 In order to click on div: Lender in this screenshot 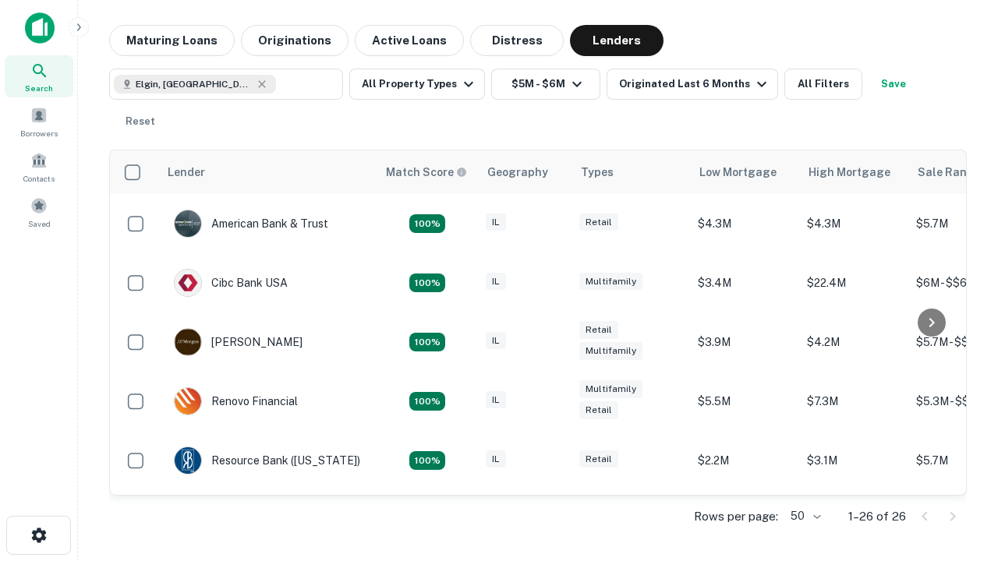, I will do `click(186, 172)`.